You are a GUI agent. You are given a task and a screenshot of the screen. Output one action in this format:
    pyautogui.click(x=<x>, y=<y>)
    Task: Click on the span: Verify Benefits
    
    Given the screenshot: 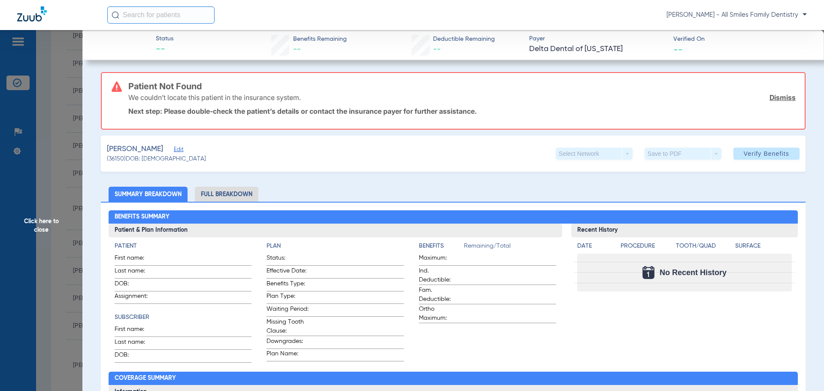 What is the action you would take?
    pyautogui.click(x=767, y=154)
    